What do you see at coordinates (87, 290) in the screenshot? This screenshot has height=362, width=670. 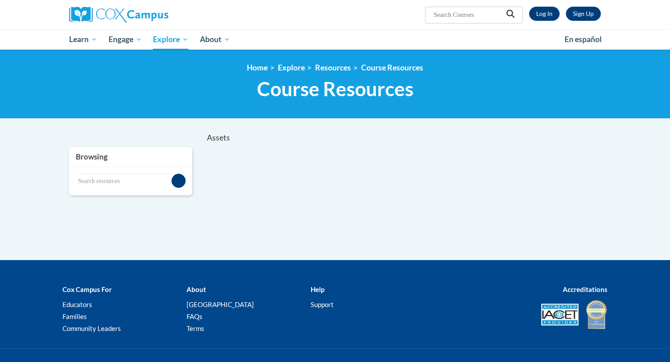 I see `b: Cox Campus For` at bounding box center [87, 290].